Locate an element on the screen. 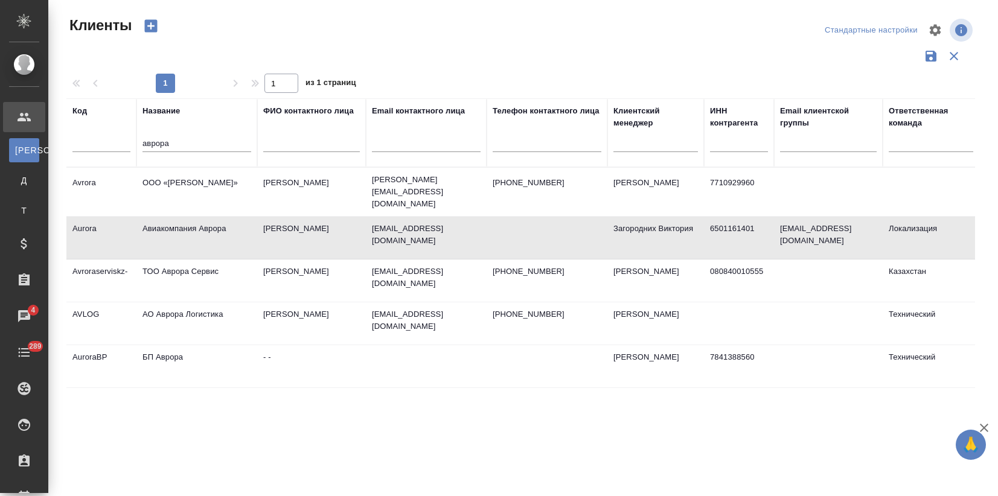 The image size is (998, 496). td: Aurora is located at coordinates (101, 238).